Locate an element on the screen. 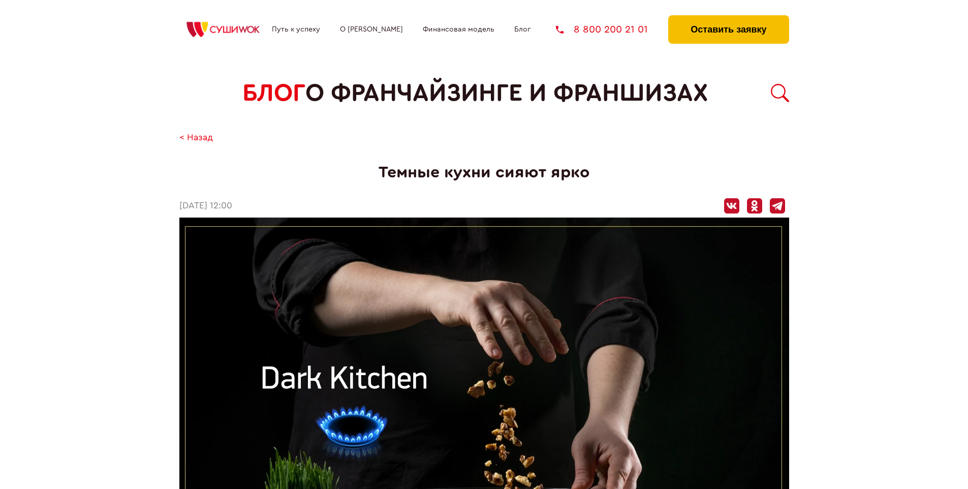 The width and height of the screenshot is (968, 489). a: Блог is located at coordinates (523, 29).